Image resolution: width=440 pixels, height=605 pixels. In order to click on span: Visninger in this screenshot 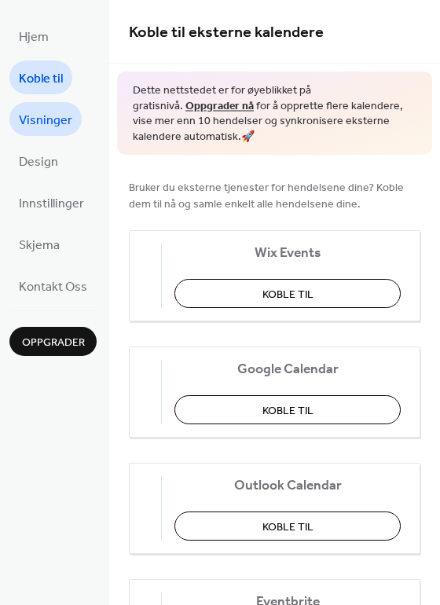, I will do `click(46, 120)`.